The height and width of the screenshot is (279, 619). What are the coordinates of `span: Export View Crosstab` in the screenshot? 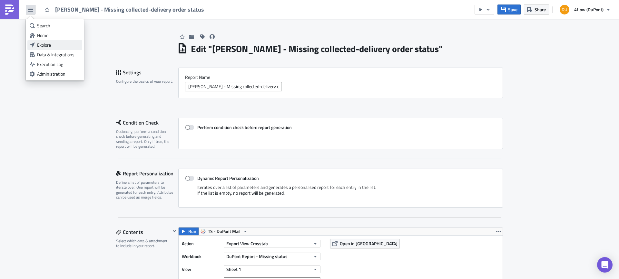 It's located at (247, 244).